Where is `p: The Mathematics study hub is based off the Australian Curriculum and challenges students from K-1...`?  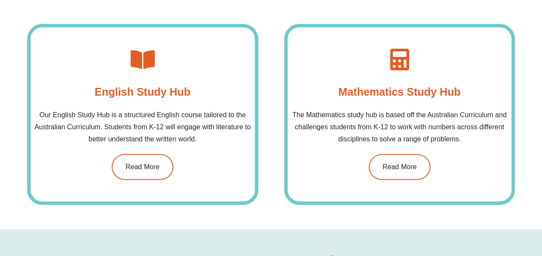 p: The Mathematics study hub is based off the Australian Curriculum and challenges students from K-1... is located at coordinates (399, 127).